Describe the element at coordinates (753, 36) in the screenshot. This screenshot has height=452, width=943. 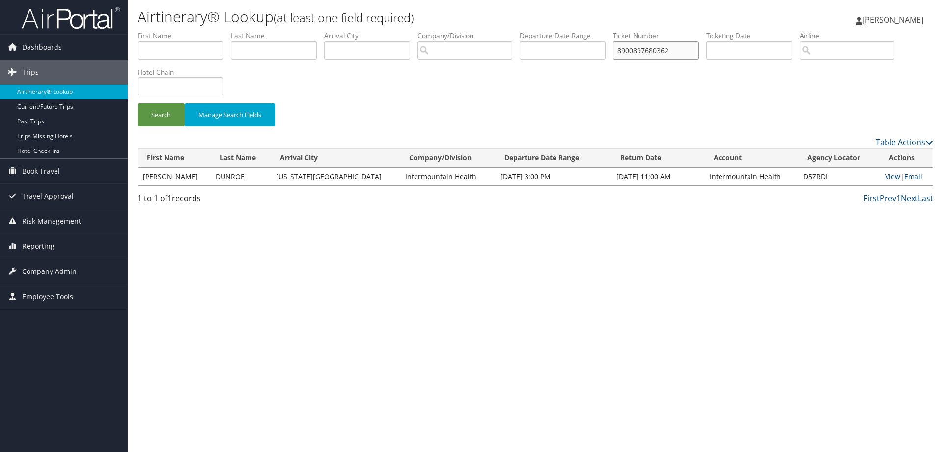
I see `label: Ticketing Date` at that location.